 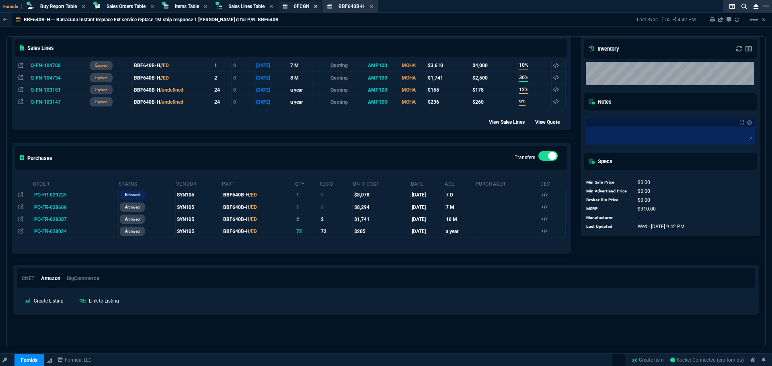 I want to click on span: PO-FR-028024, so click(x=50, y=232).